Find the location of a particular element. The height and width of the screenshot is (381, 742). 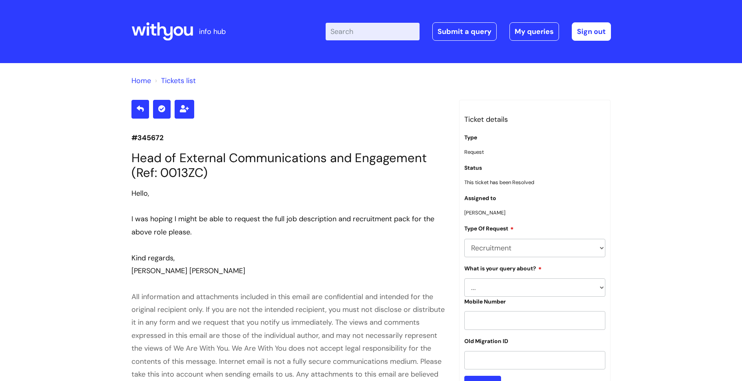

a: Home is located at coordinates (141, 81).